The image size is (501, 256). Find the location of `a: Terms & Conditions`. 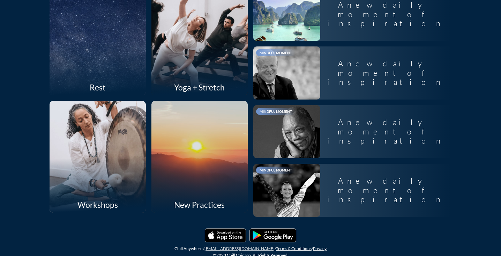

a: Terms & Conditions is located at coordinates (294, 248).